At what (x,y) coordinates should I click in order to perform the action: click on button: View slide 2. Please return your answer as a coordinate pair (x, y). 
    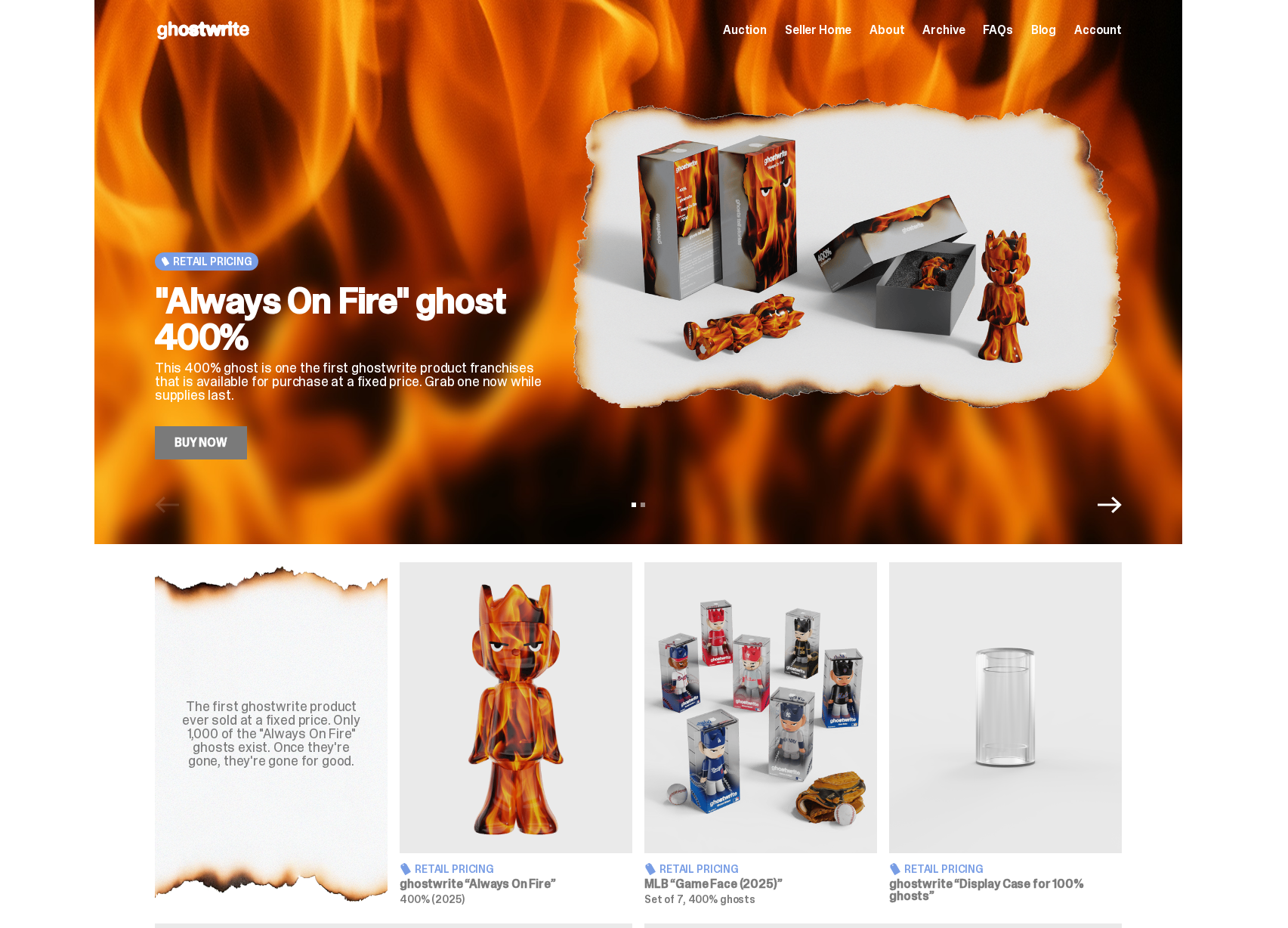
    Looking at the image, I should click on (643, 505).